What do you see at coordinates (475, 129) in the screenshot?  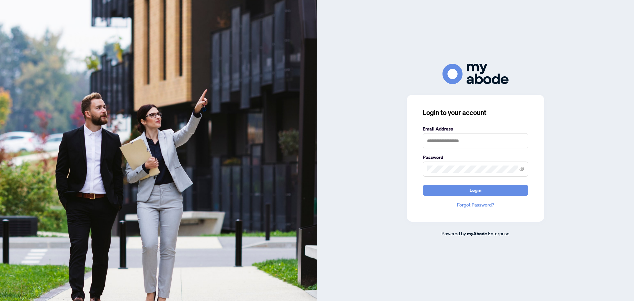 I see `label: Email Address` at bounding box center [475, 129].